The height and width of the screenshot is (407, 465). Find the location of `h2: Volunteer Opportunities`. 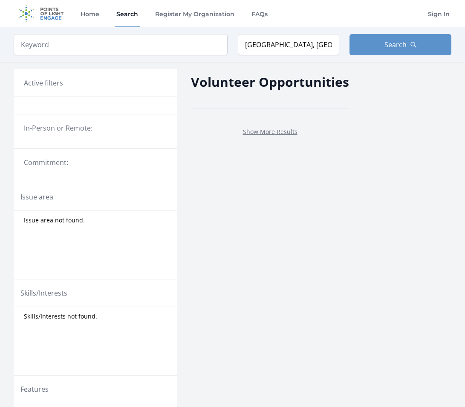

h2: Volunteer Opportunities is located at coordinates (270, 82).